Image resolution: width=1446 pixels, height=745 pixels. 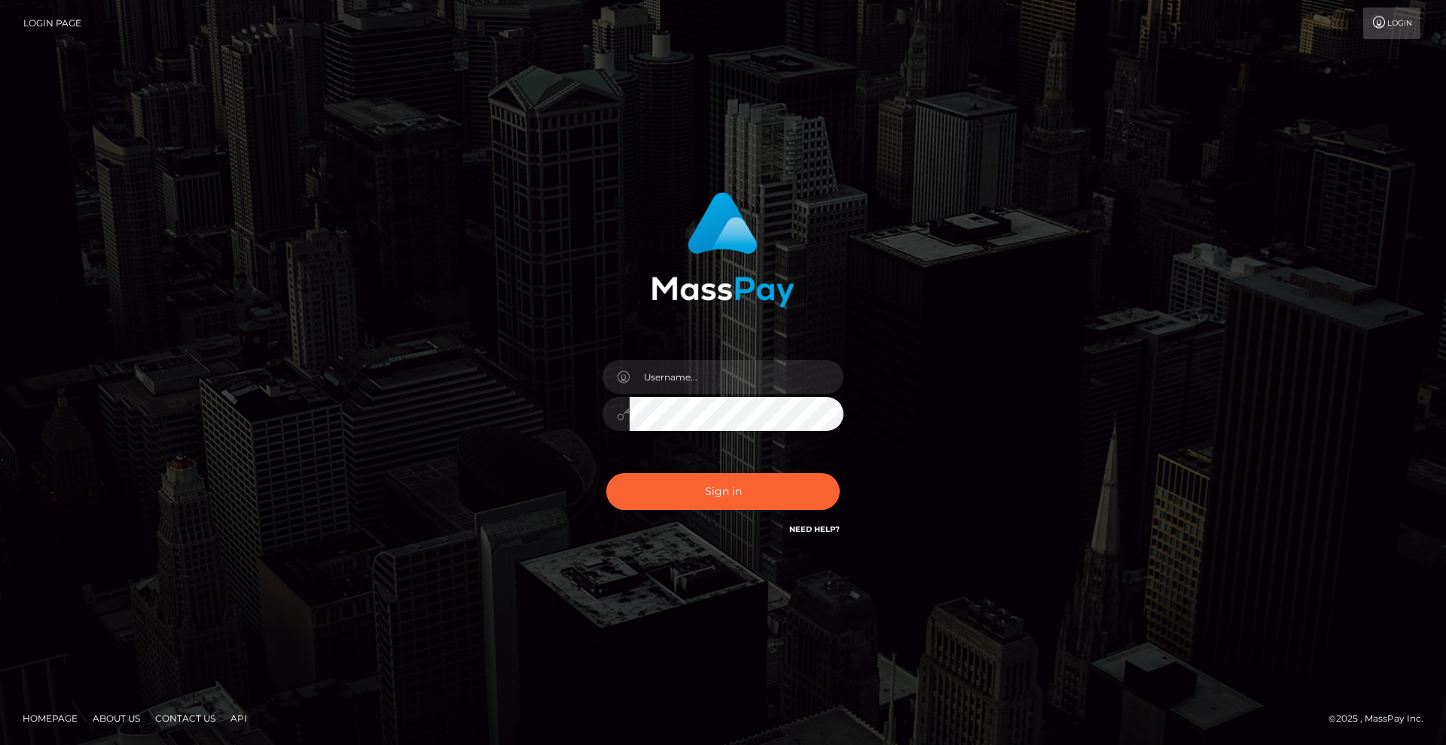 What do you see at coordinates (50, 718) in the screenshot?
I see `a: Homepage` at bounding box center [50, 718].